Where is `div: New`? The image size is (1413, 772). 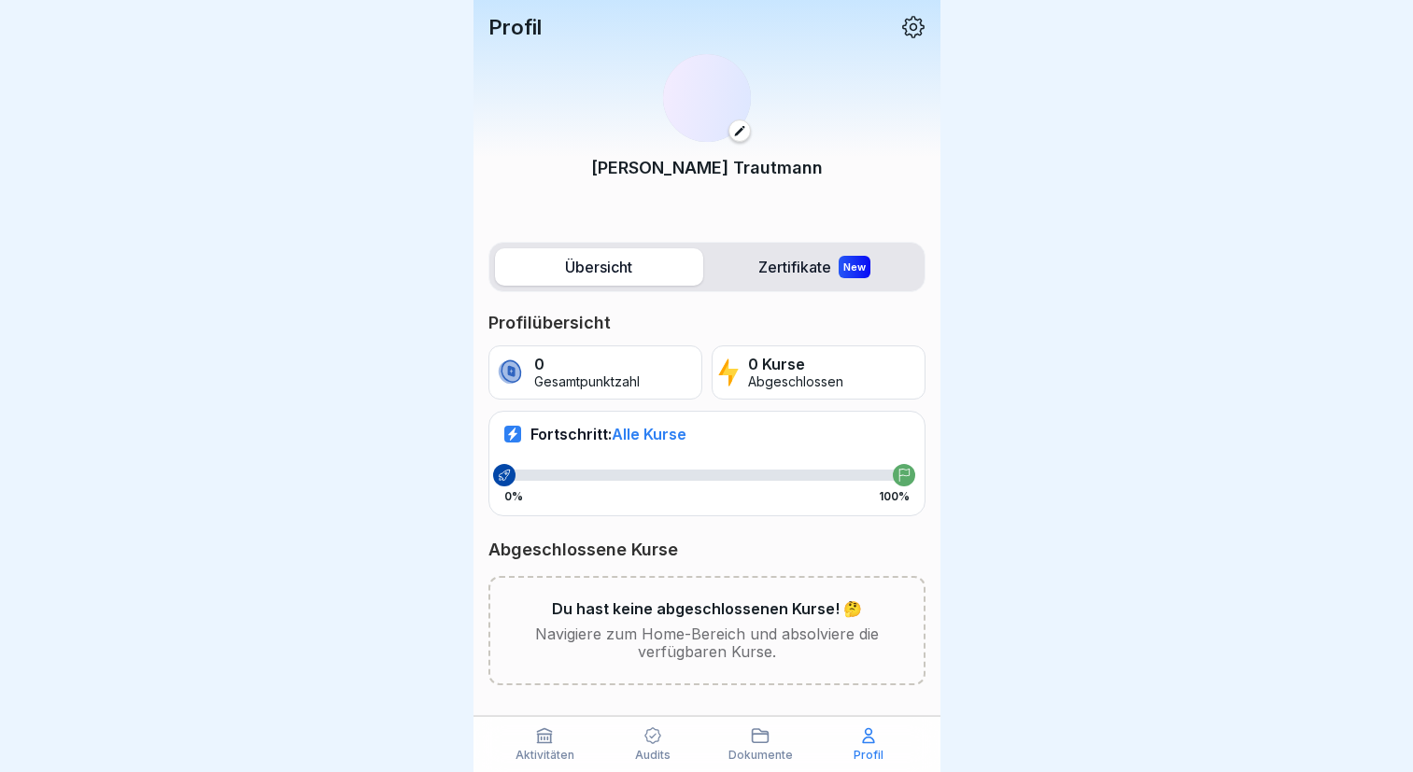
div: New is located at coordinates (854, 267).